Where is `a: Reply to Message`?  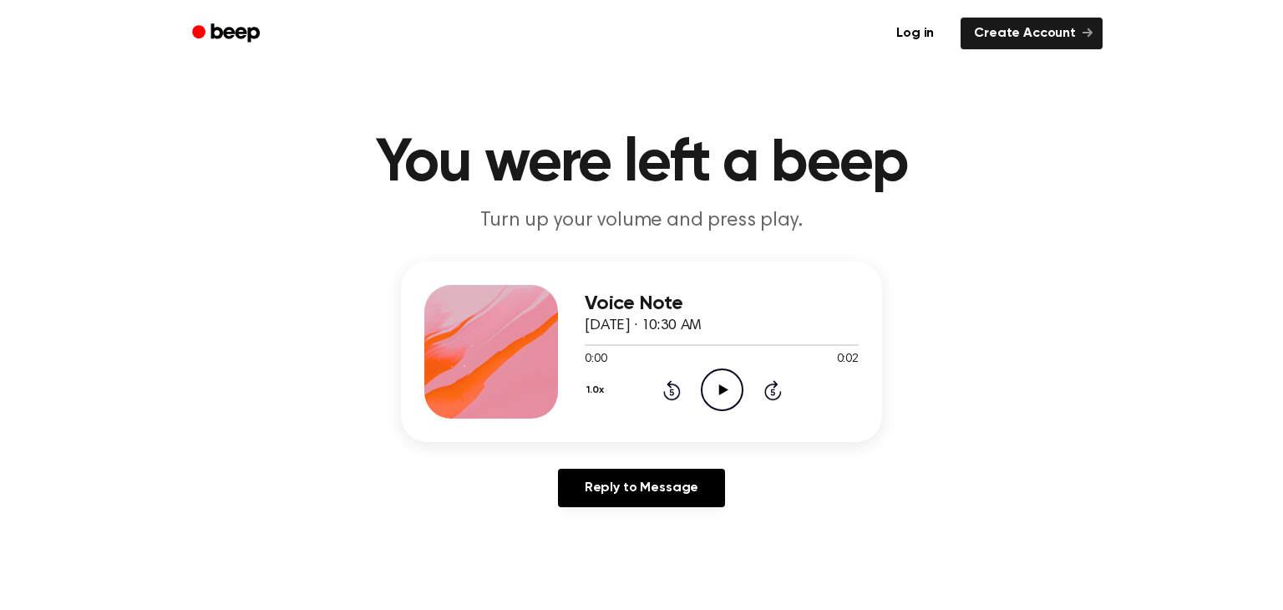 a: Reply to Message is located at coordinates (641, 488).